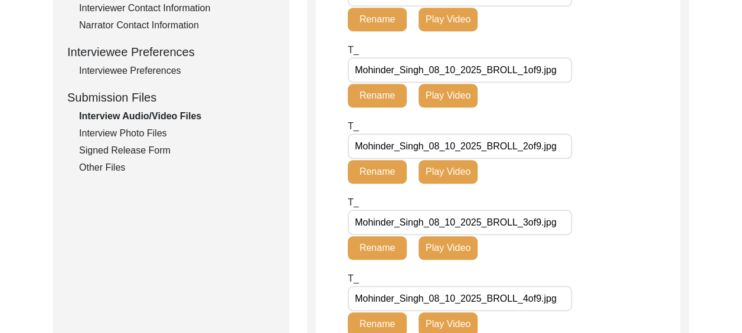  I want to click on div: Interview Audio/Video Files, so click(177, 116).